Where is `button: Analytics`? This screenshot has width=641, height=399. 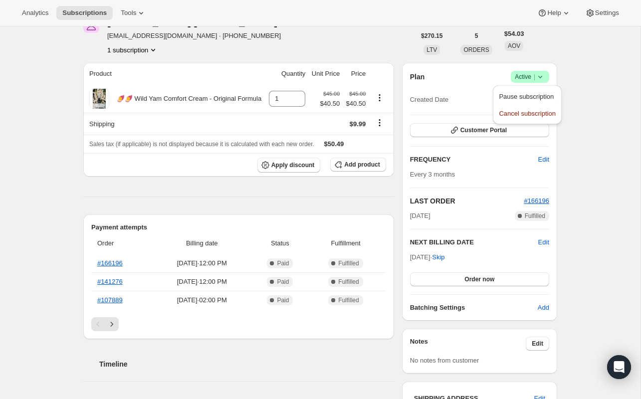
button: Analytics is located at coordinates (35, 13).